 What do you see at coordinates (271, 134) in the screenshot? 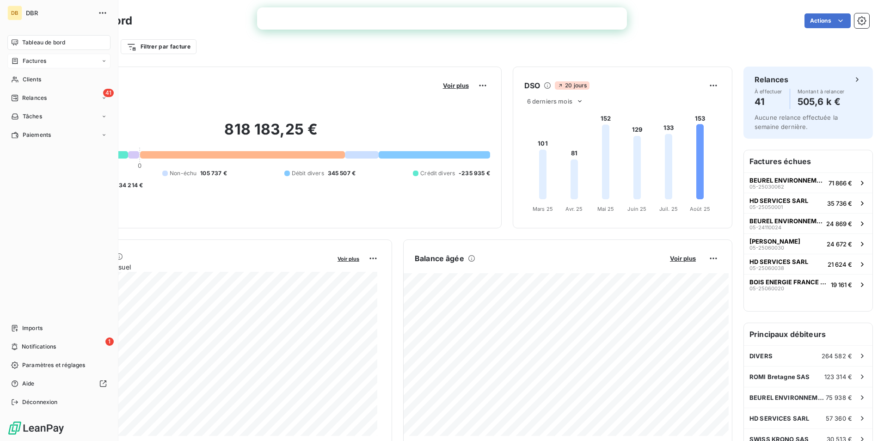
I see `h2: 818 183,25 €` at bounding box center [271, 134].